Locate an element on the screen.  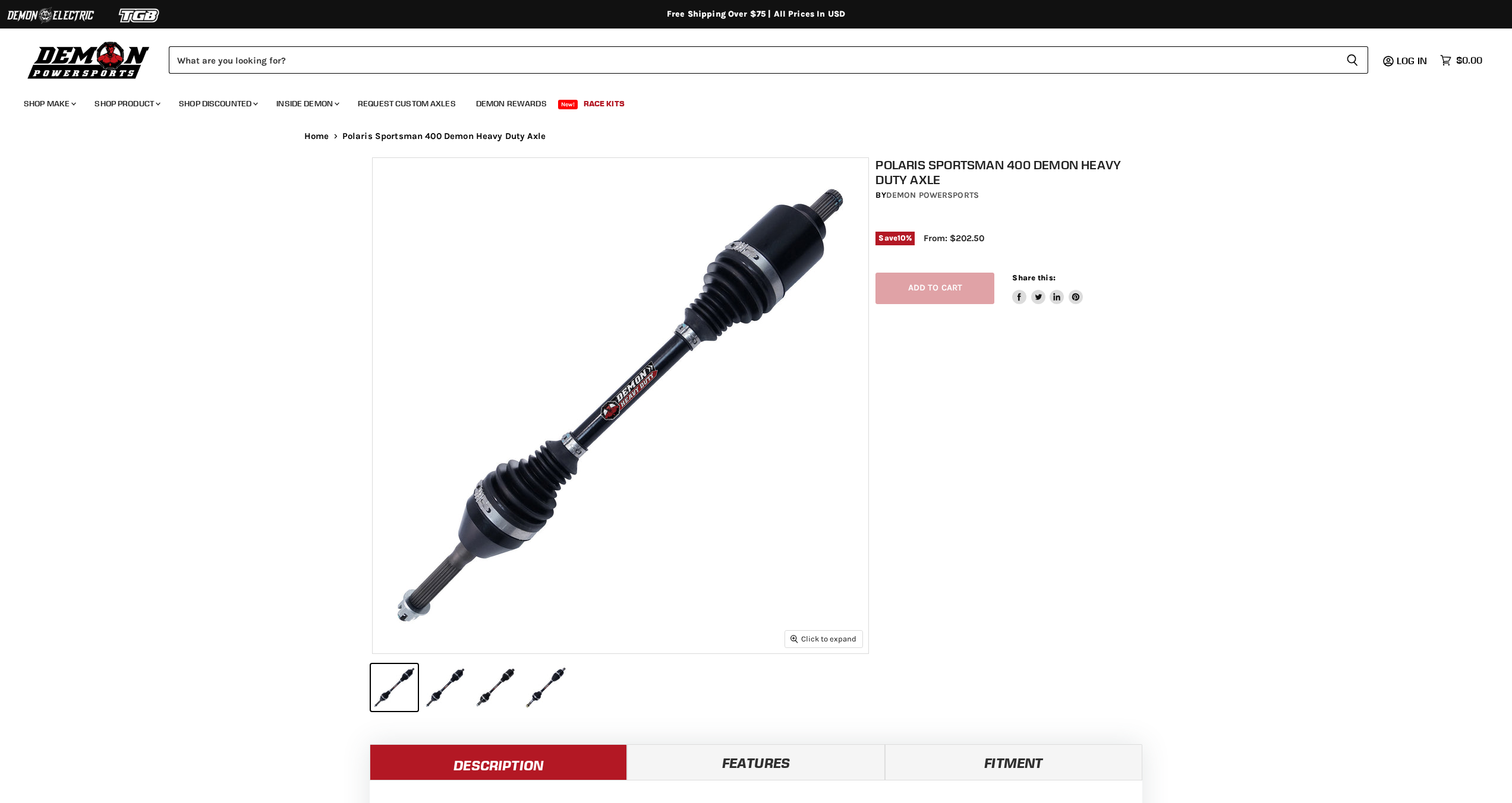
a: Shop Product is located at coordinates (127, 103).